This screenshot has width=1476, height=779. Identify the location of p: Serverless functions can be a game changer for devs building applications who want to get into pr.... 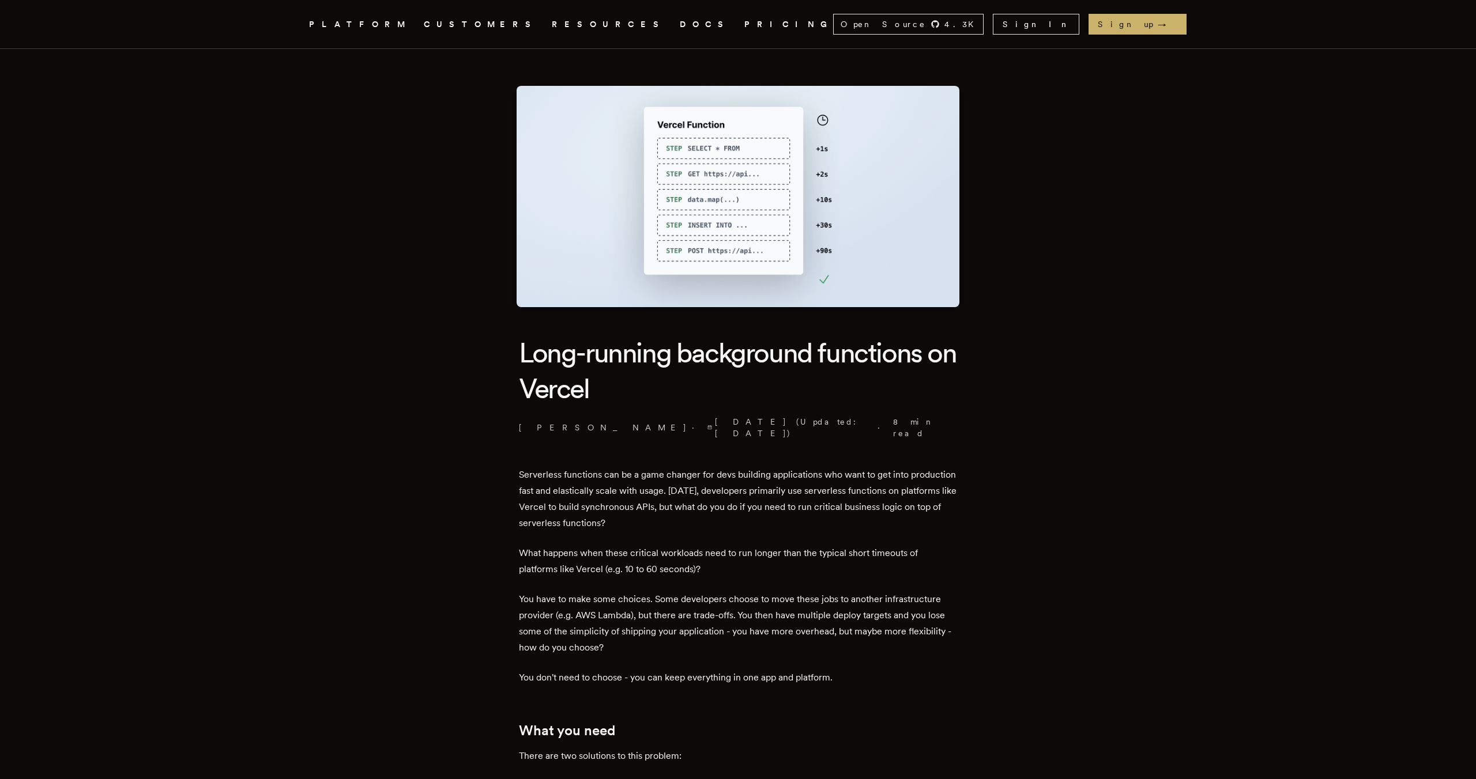
(738, 499).